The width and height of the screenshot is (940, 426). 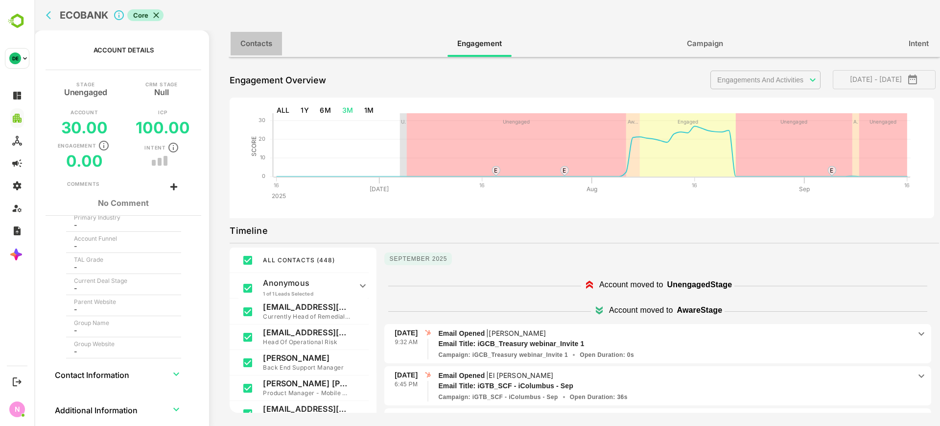 I want to click on p: Open Duration : 36s, so click(x=565, y=397).